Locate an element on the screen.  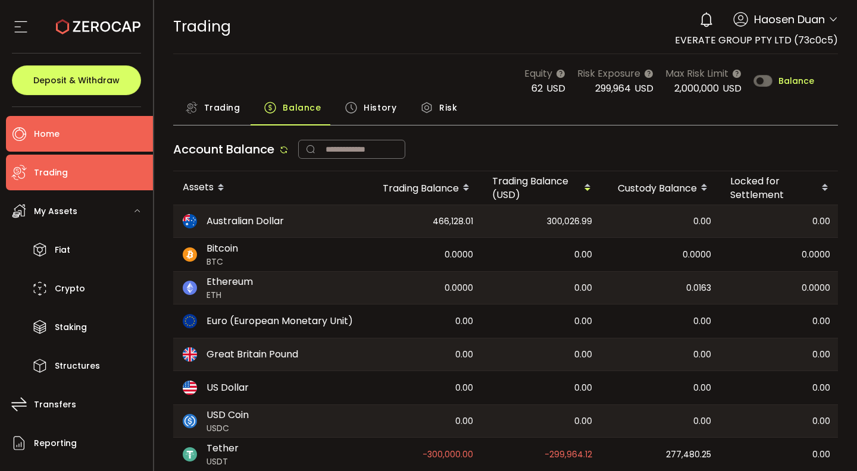
span: Australian Dollar is located at coordinates (245, 221).